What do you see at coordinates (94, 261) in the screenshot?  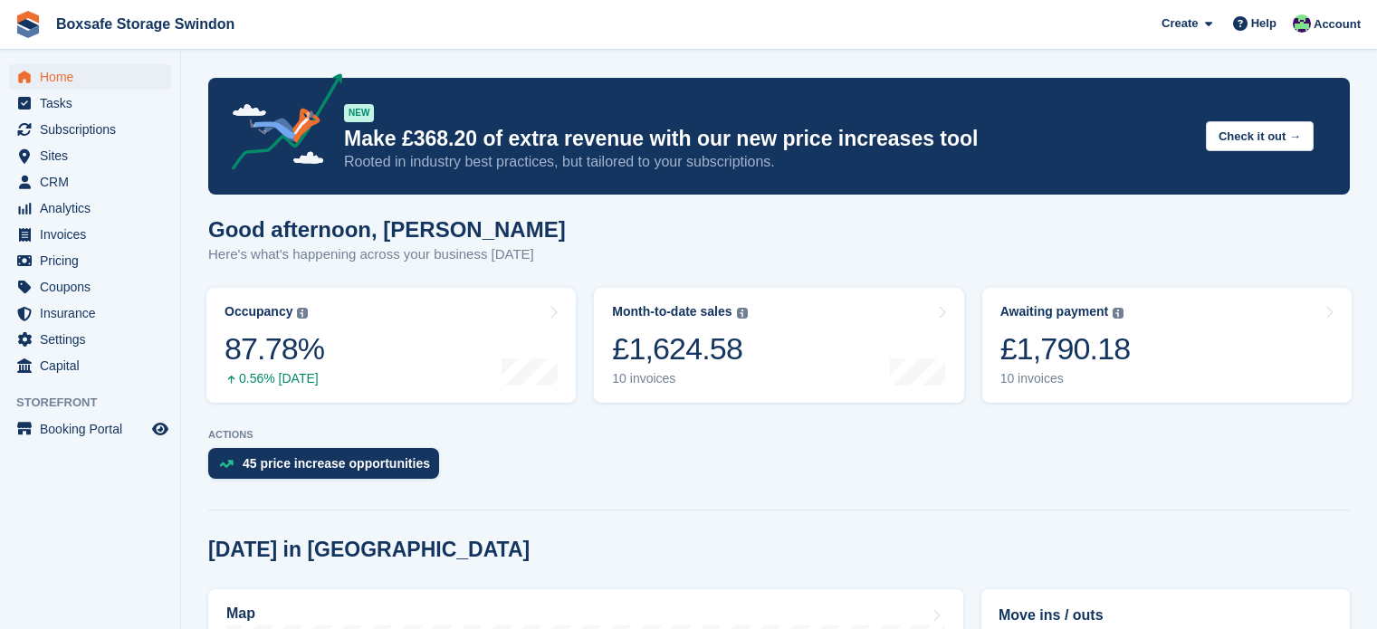 I see `span: Pricing` at bounding box center [94, 261].